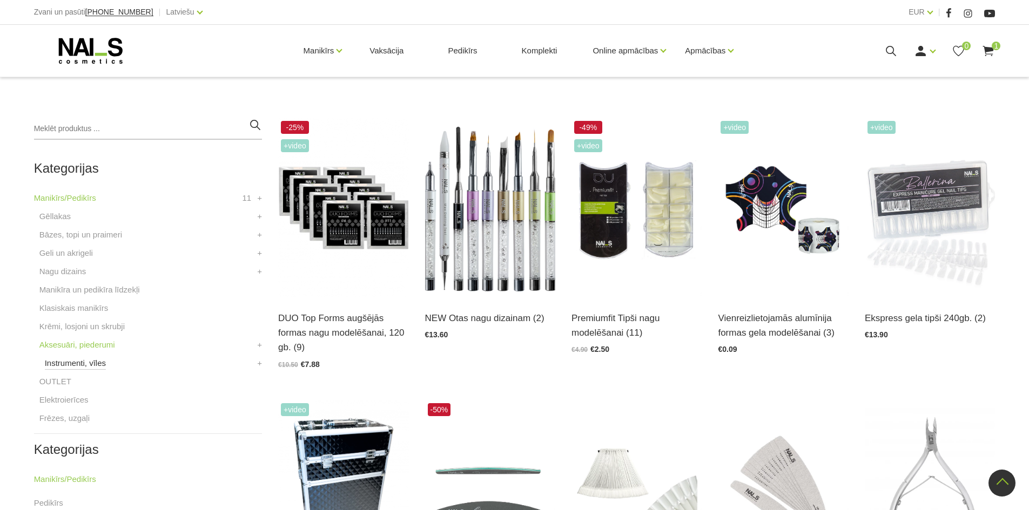 The image size is (1029, 510). I want to click on a: Vienreizlietojamās alumīnija formas gela modelēšanai (3), so click(783, 326).